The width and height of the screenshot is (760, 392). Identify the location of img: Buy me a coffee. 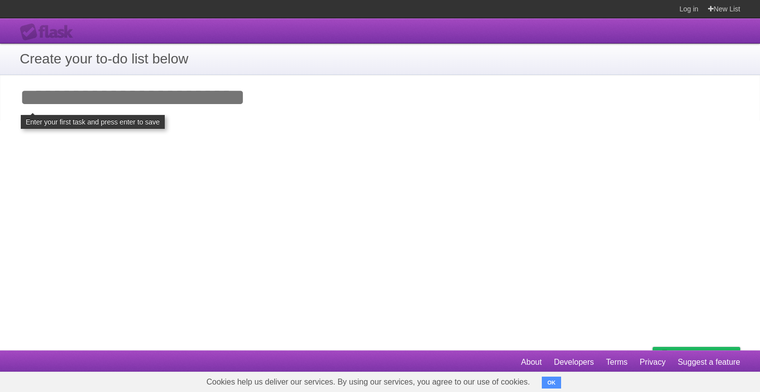
(664, 355).